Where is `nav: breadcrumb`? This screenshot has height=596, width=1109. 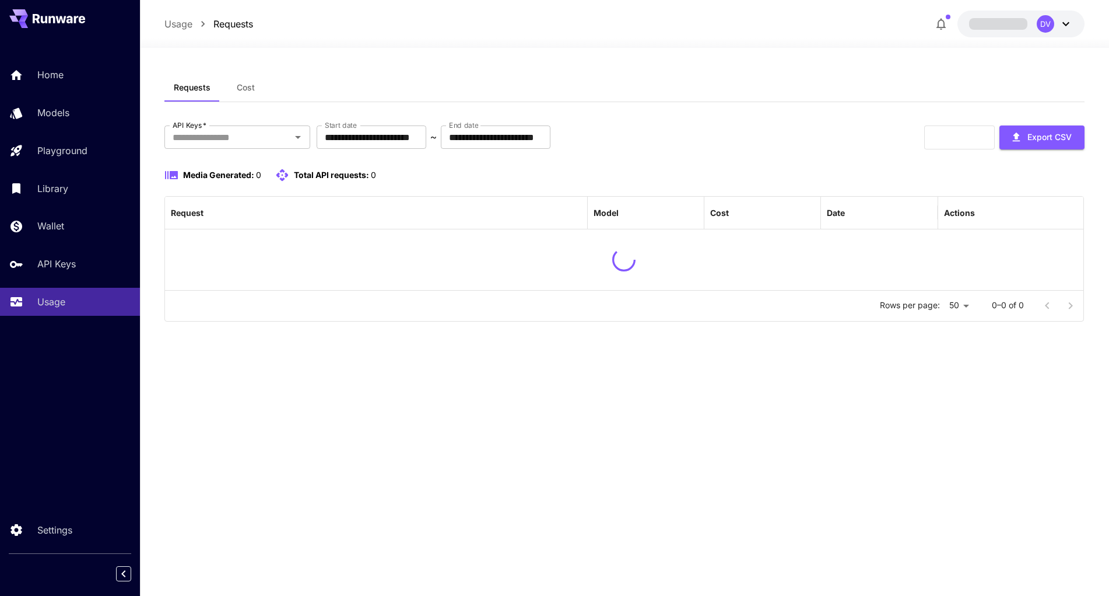 nav: breadcrumb is located at coordinates (209, 24).